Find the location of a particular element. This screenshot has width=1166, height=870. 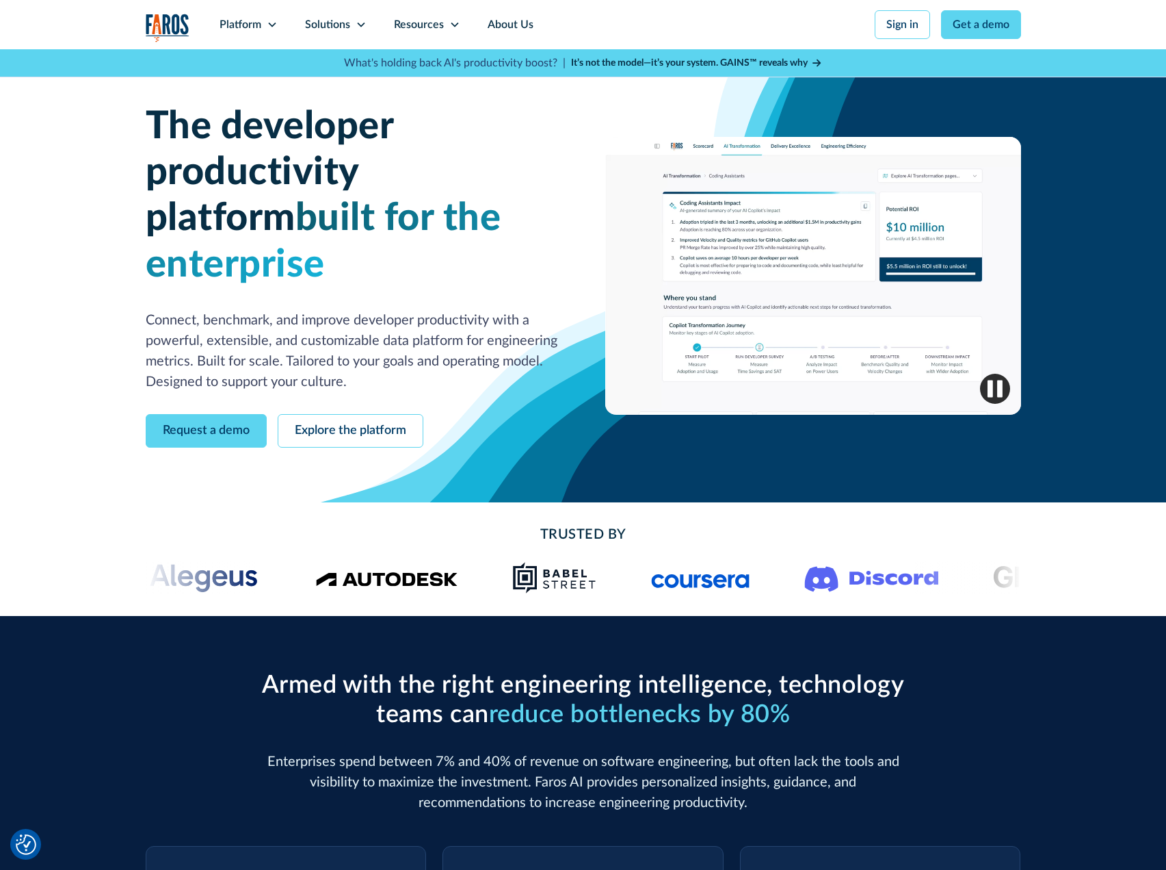

h2: Trusted By is located at coordinates (584, 534).